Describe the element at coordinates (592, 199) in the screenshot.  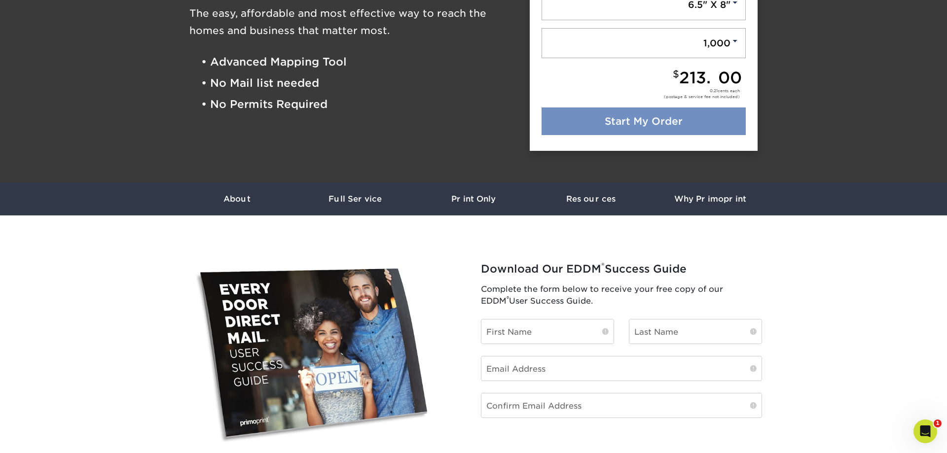
I see `h3: Resources` at that location.